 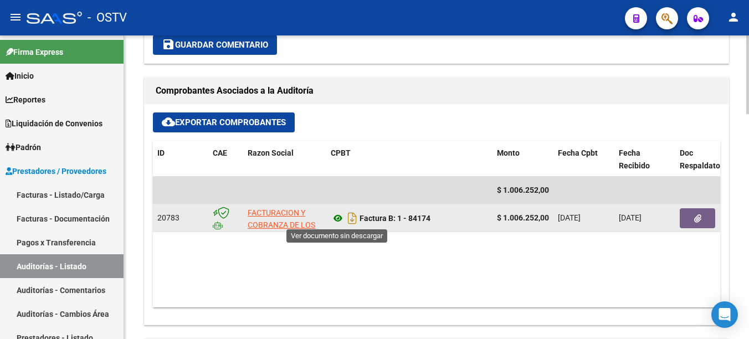 I want to click on h1: Comprobantes Asociados a la Auditoría, so click(x=437, y=91).